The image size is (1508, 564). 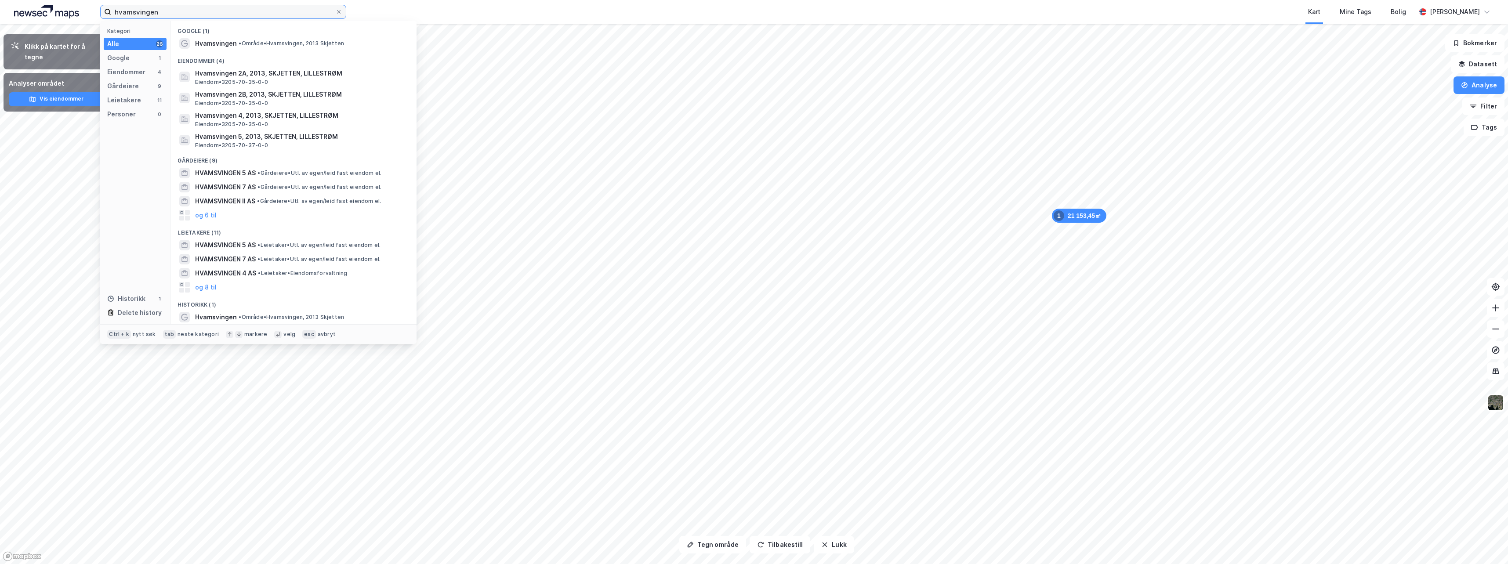 What do you see at coordinates (159, 44) in the screenshot?
I see `div: 26` at bounding box center [159, 44].